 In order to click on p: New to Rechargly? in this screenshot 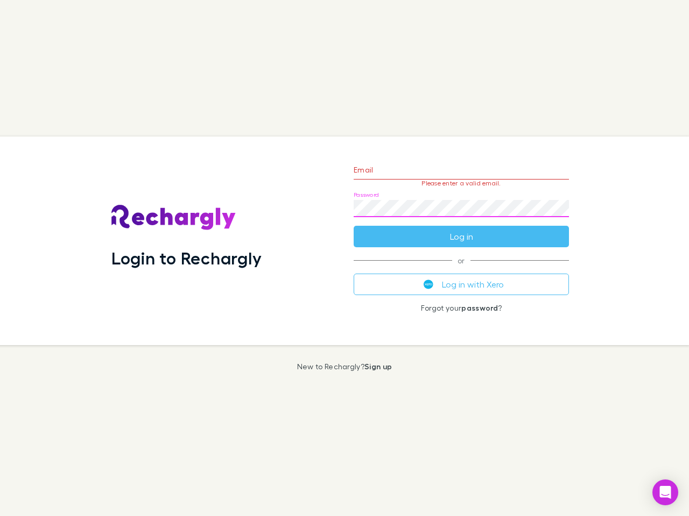, I will do `click(344, 367)`.